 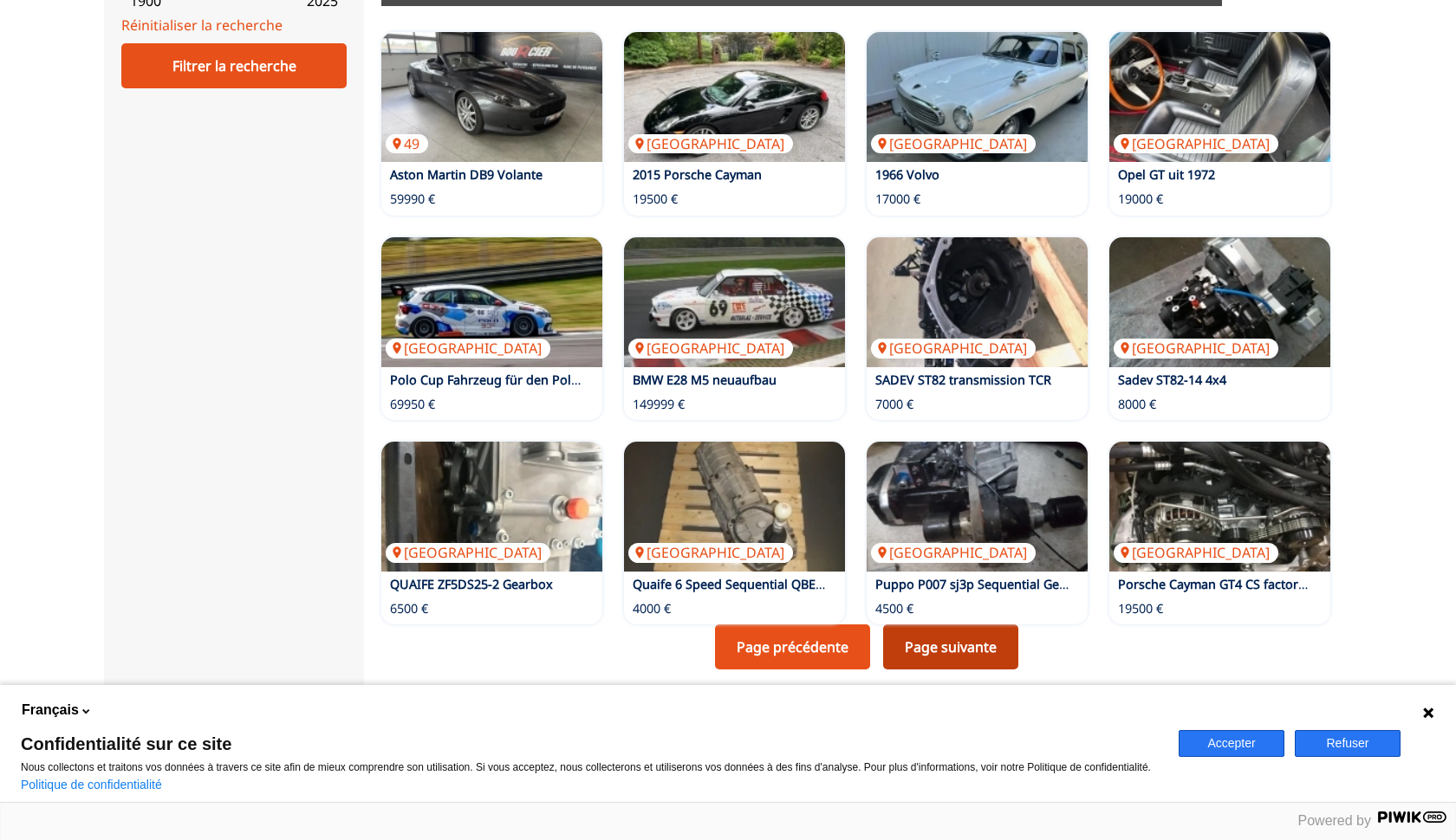 What do you see at coordinates (793, 647) in the screenshot?
I see `a: Page précédente` at bounding box center [793, 647].